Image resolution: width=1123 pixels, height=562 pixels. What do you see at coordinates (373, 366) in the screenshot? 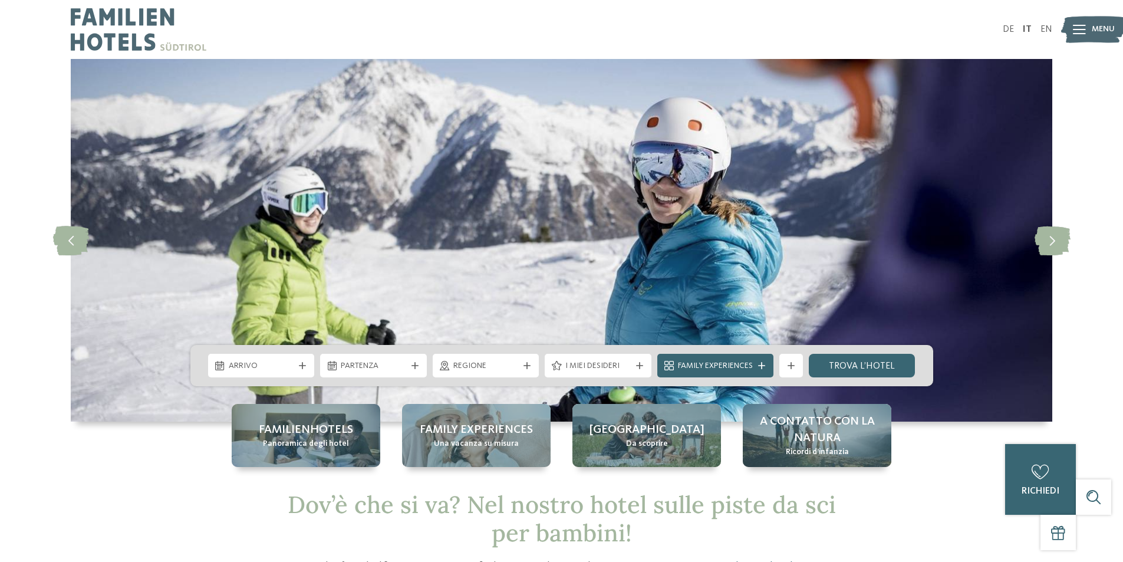
I see `span: Partenza` at bounding box center [373, 366].